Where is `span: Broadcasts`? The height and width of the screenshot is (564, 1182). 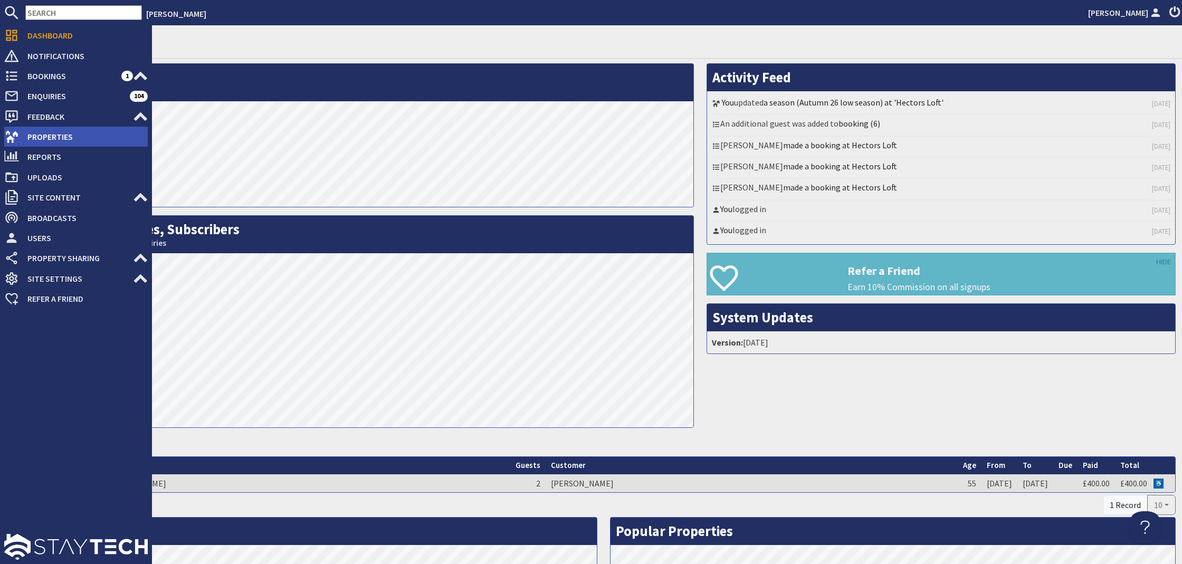
span: Broadcasts is located at coordinates (83, 218).